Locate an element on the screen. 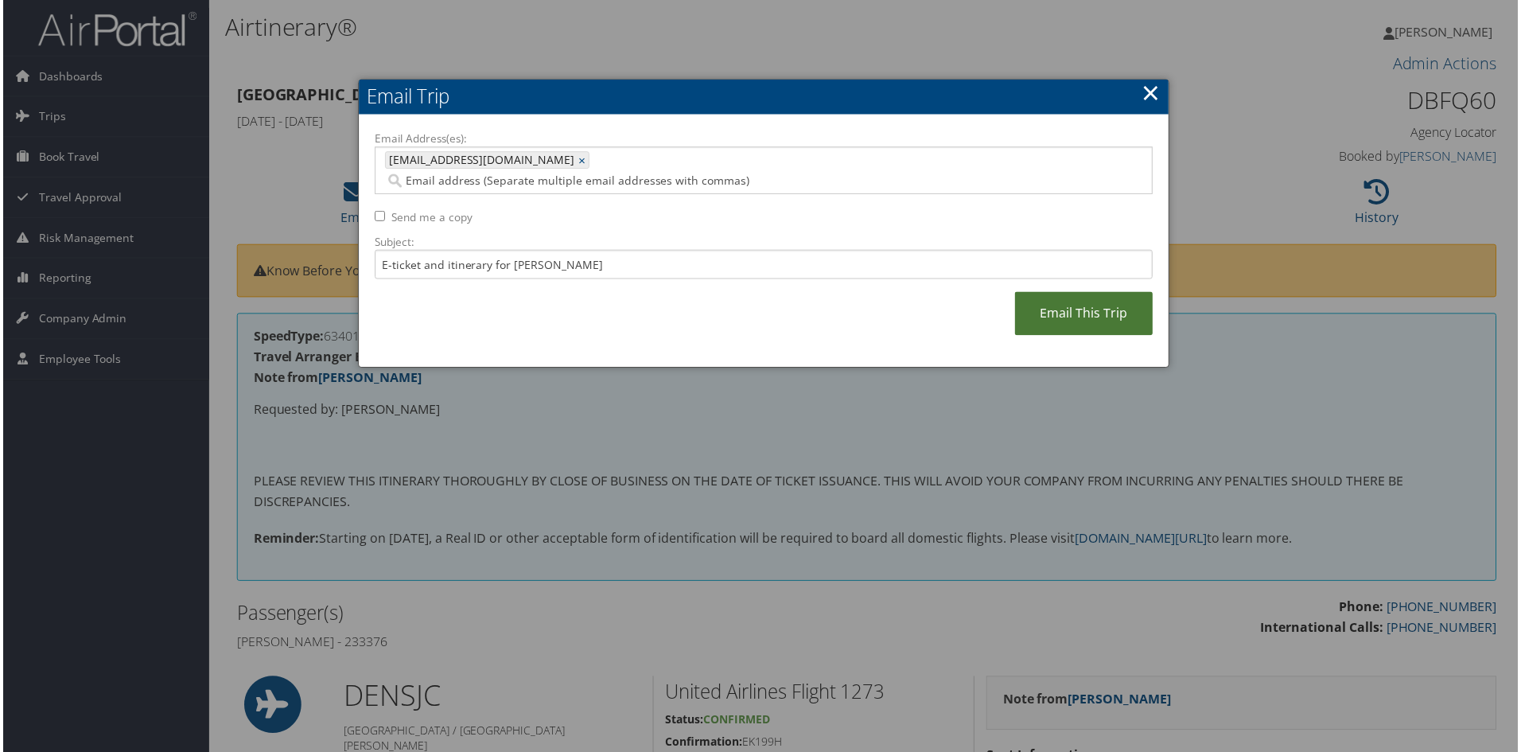  a: Email This Trip is located at coordinates (1085, 314).